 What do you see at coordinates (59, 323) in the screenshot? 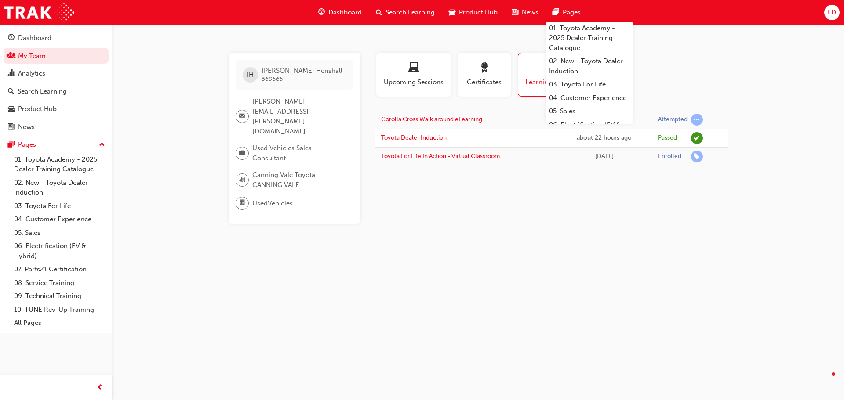
I see `a: All Pages` at bounding box center [59, 323].